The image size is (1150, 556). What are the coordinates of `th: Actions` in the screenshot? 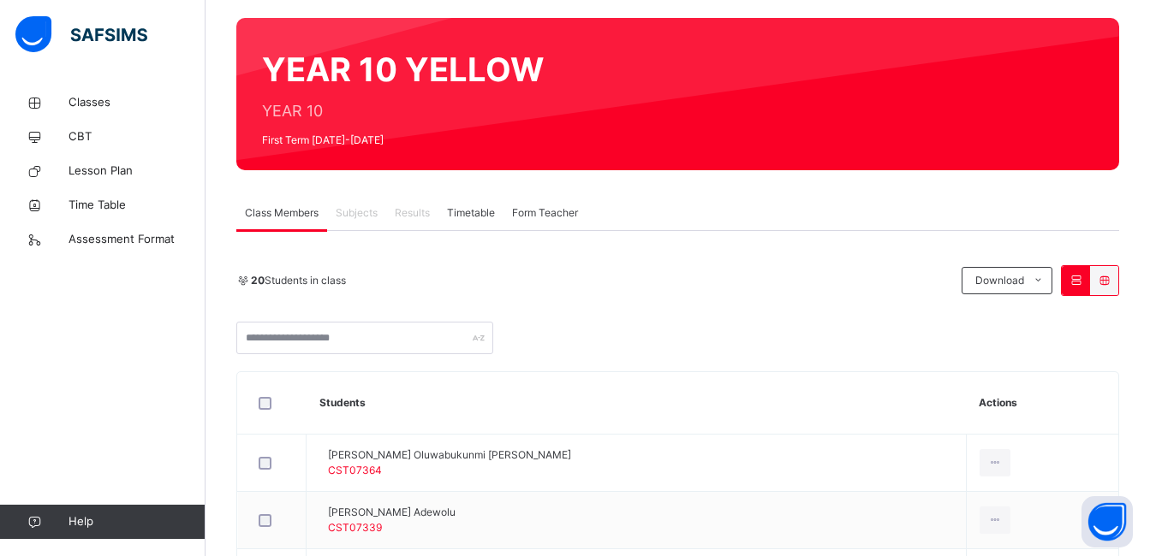 It's located at (1042, 403).